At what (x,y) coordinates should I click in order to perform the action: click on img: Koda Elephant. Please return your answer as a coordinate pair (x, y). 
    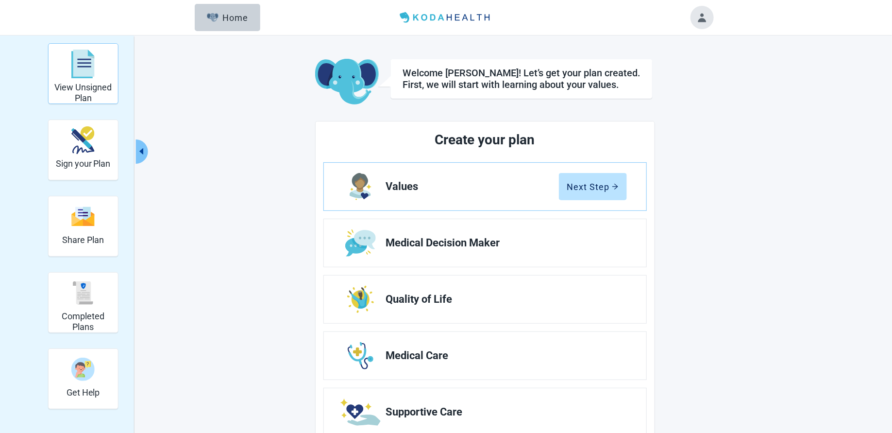
    Looking at the image, I should click on (347, 82).